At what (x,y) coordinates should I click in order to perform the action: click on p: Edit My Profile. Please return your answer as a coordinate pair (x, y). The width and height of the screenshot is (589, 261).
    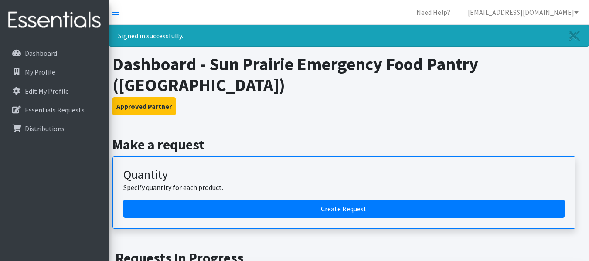
    Looking at the image, I should click on (47, 91).